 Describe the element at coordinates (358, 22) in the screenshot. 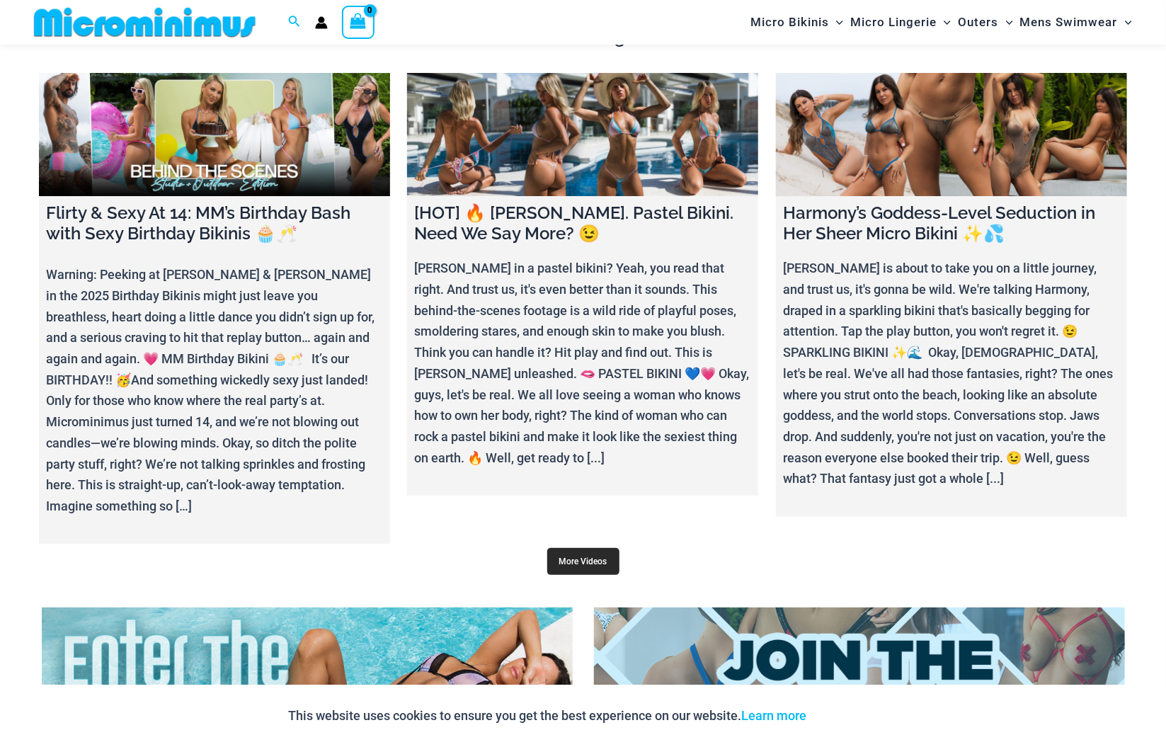

I see `a: View Shopping Cart, empty` at that location.